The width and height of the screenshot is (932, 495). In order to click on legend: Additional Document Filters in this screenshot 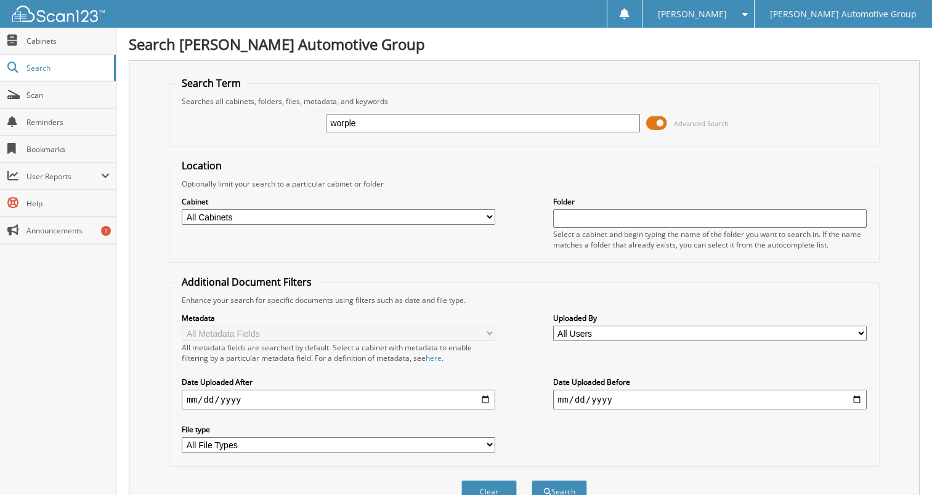, I will do `click(246, 282)`.